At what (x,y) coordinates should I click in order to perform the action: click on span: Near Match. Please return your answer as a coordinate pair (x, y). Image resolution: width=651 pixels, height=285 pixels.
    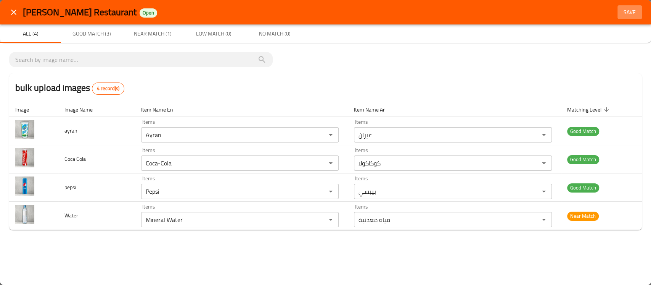
    Looking at the image, I should click on (583, 216).